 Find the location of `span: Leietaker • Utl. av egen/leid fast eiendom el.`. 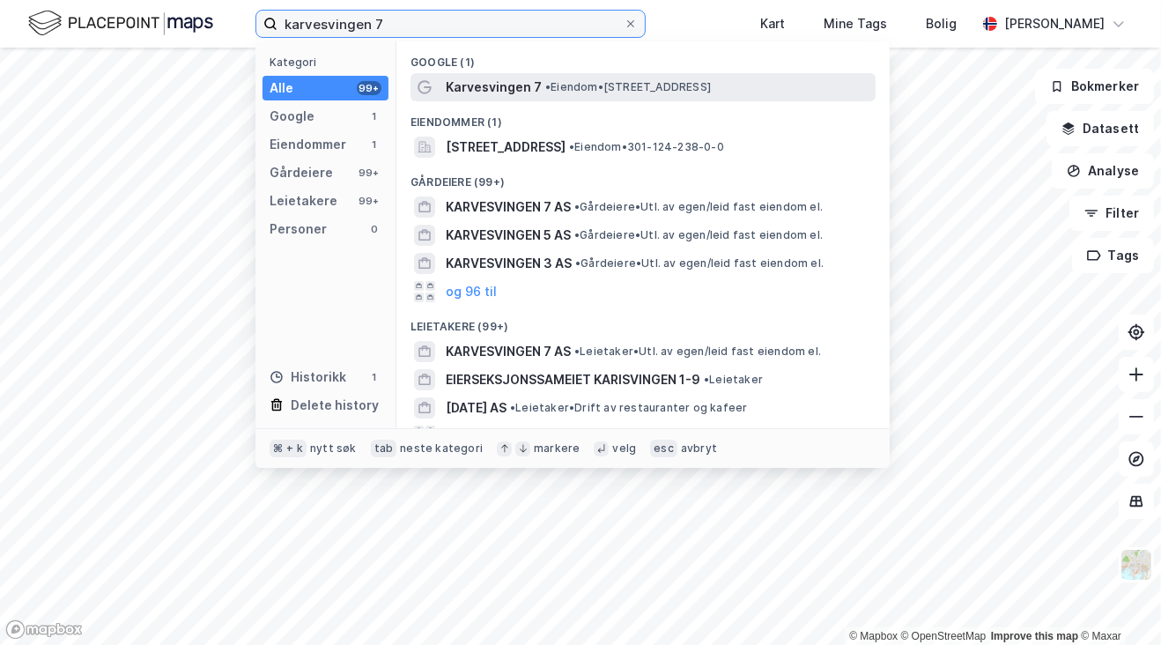

span: Leietaker • Utl. av egen/leid fast eiendom el. is located at coordinates (698, 351).